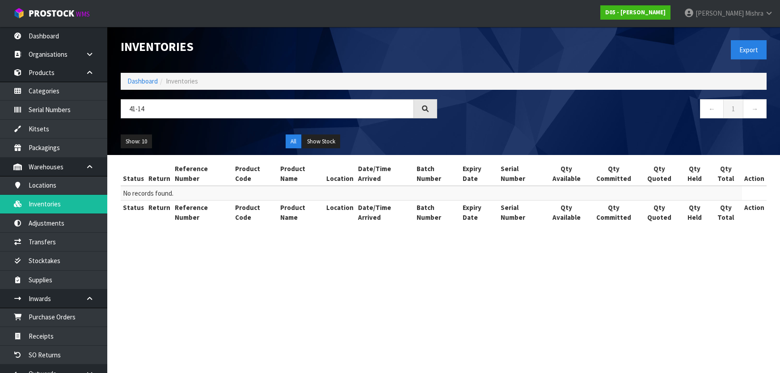 The height and width of the screenshot is (373, 780). What do you see at coordinates (182, 81) in the screenshot?
I see `span: Inventories` at bounding box center [182, 81].